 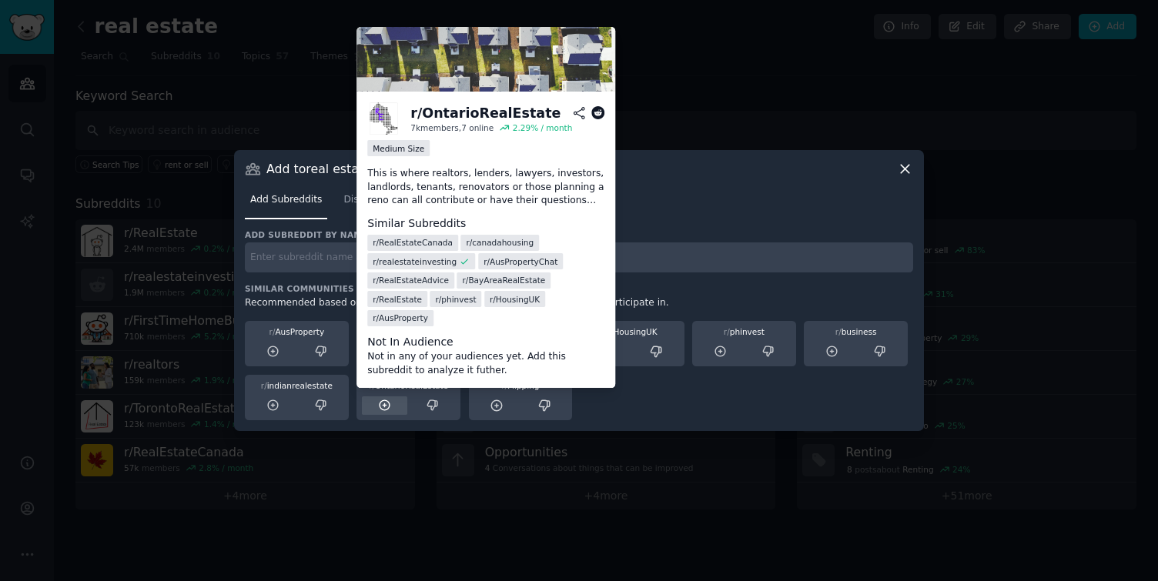 What do you see at coordinates (855, 332) in the screenshot?
I see `div: business` at bounding box center [855, 332].